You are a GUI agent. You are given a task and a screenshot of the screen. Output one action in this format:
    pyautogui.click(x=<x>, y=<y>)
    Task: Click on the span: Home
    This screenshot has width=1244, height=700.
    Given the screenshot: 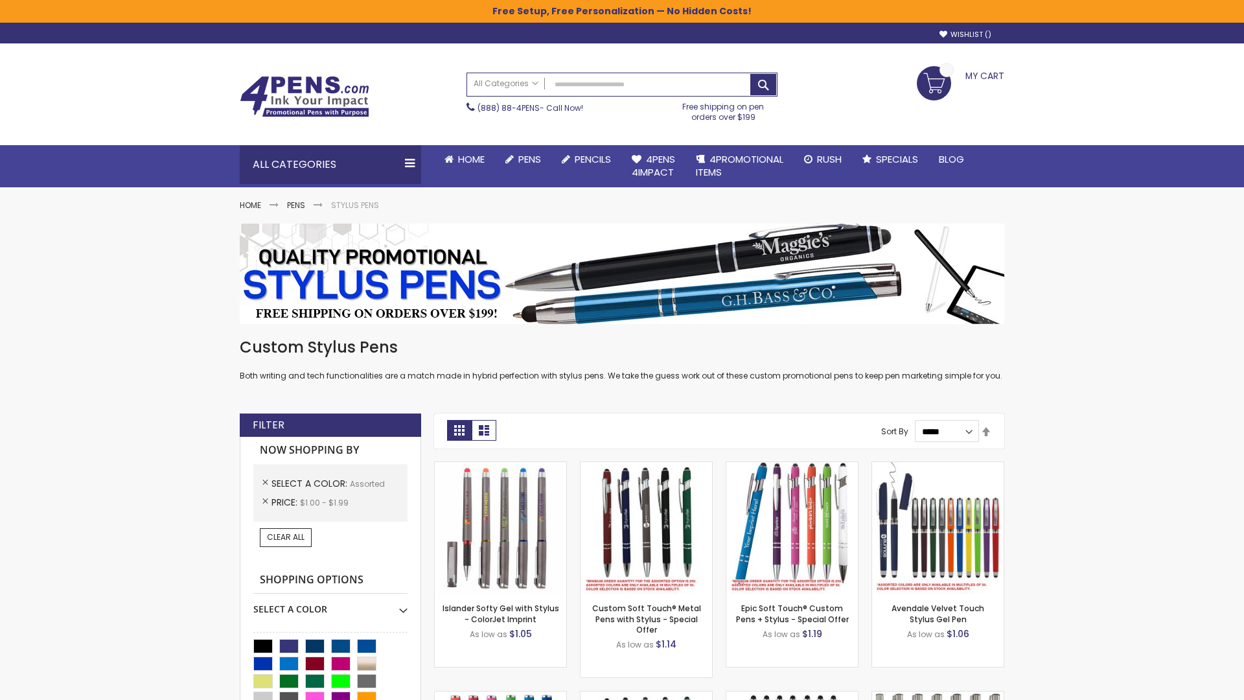 What is the action you would take?
    pyautogui.click(x=471, y=159)
    